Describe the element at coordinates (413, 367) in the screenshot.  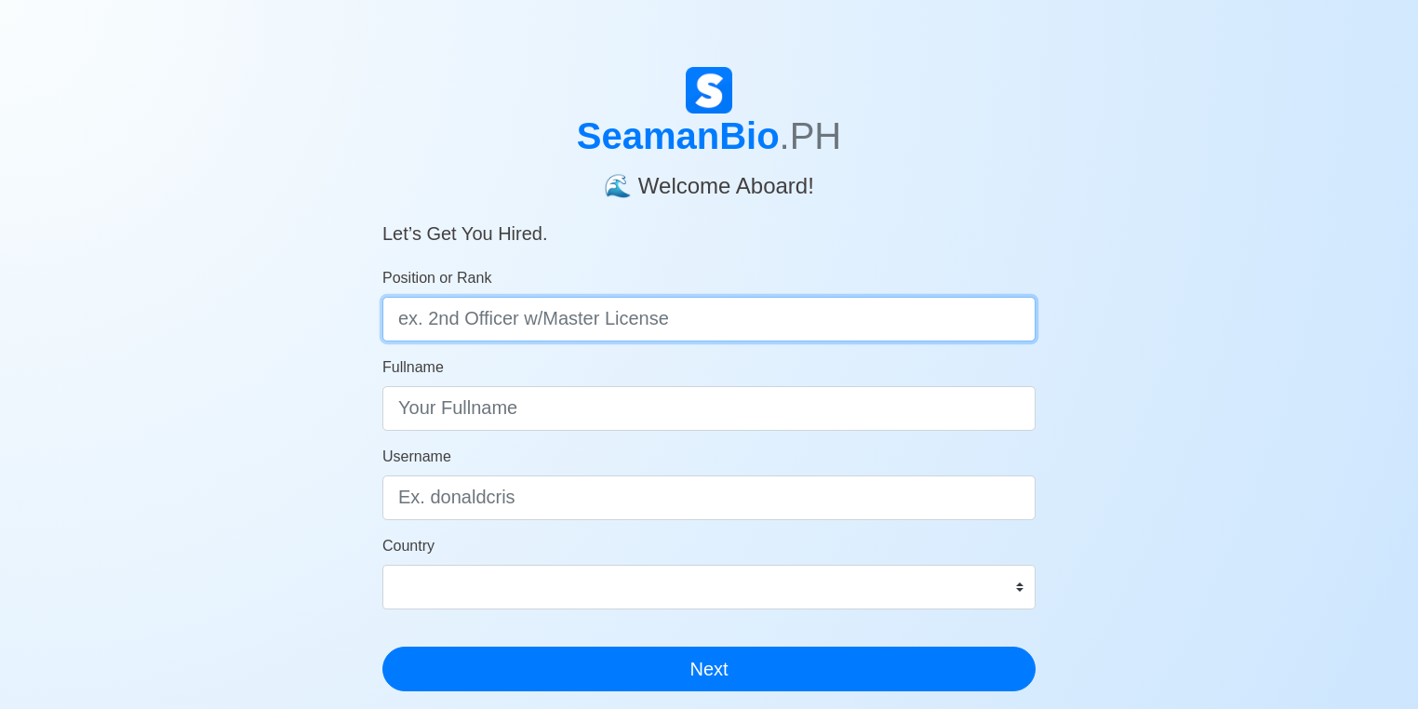
I see `span: Fullname` at that location.